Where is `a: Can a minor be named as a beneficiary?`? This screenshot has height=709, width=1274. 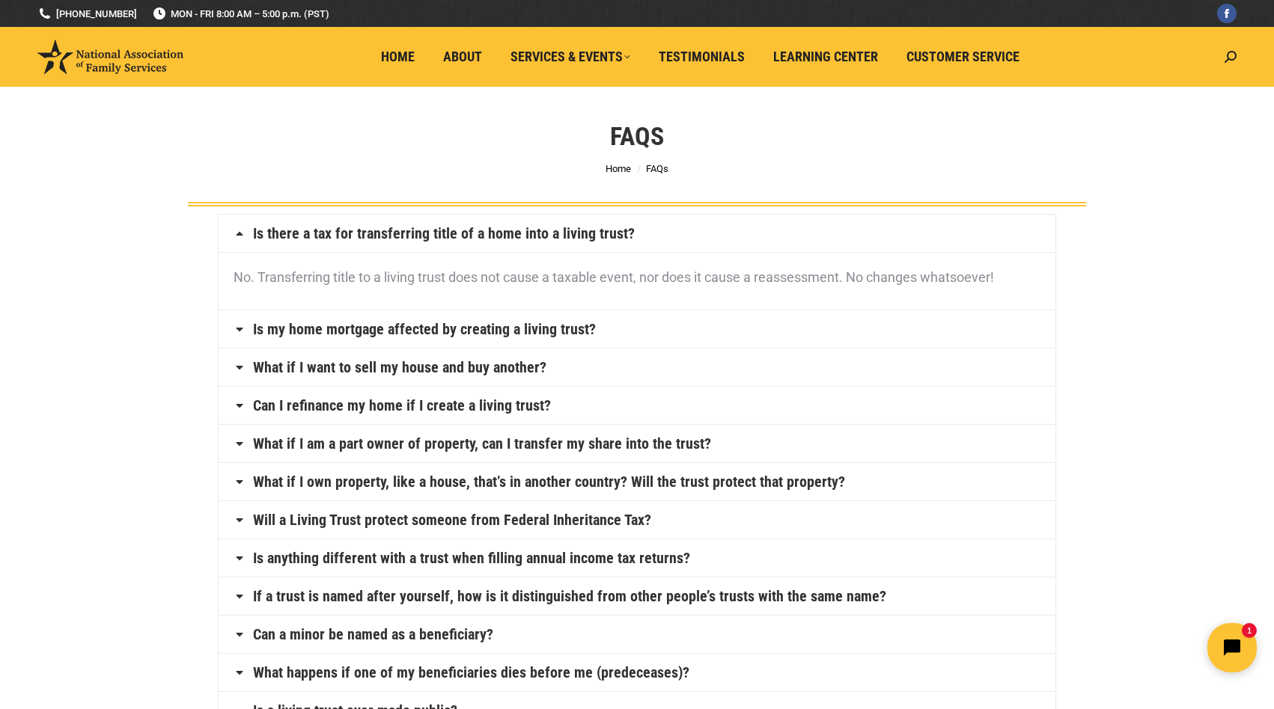 a: Can a minor be named as a beneficiary? is located at coordinates (373, 635).